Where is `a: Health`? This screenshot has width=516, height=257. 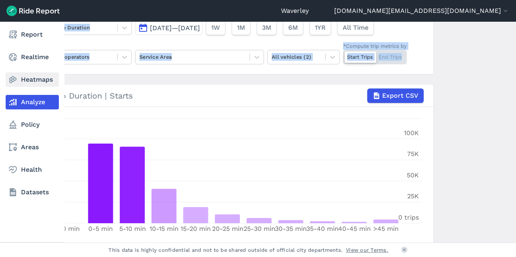 a: Health is located at coordinates (32, 170).